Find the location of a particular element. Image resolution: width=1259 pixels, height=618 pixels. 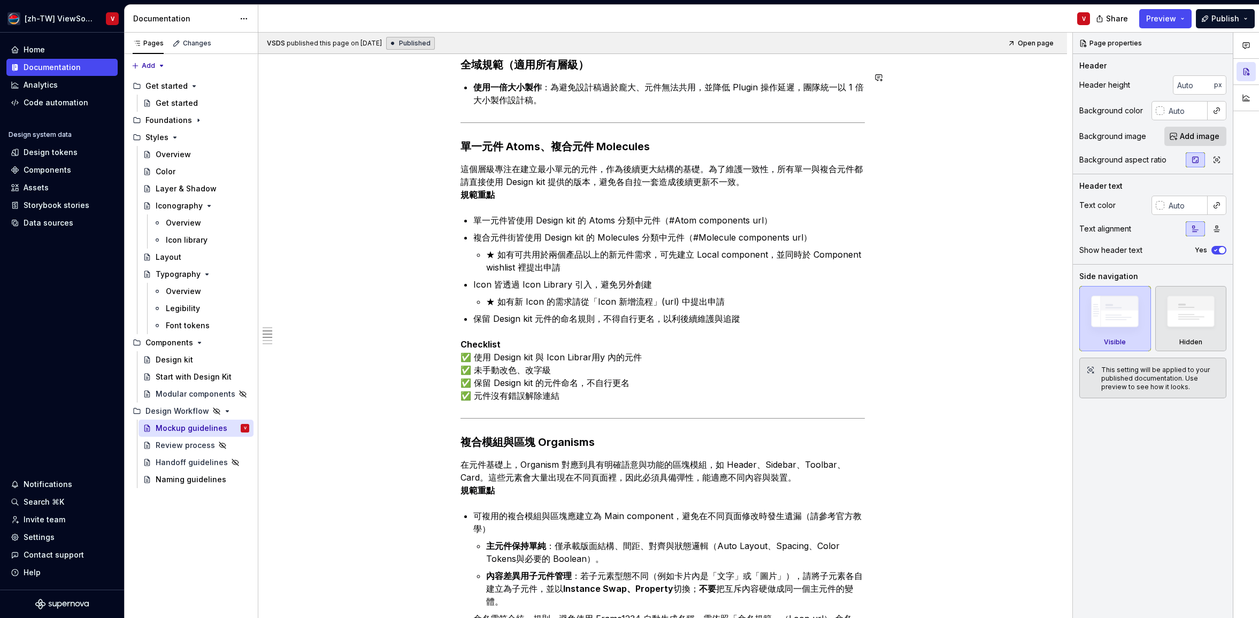

div: Naming guidelines is located at coordinates (191, 480).